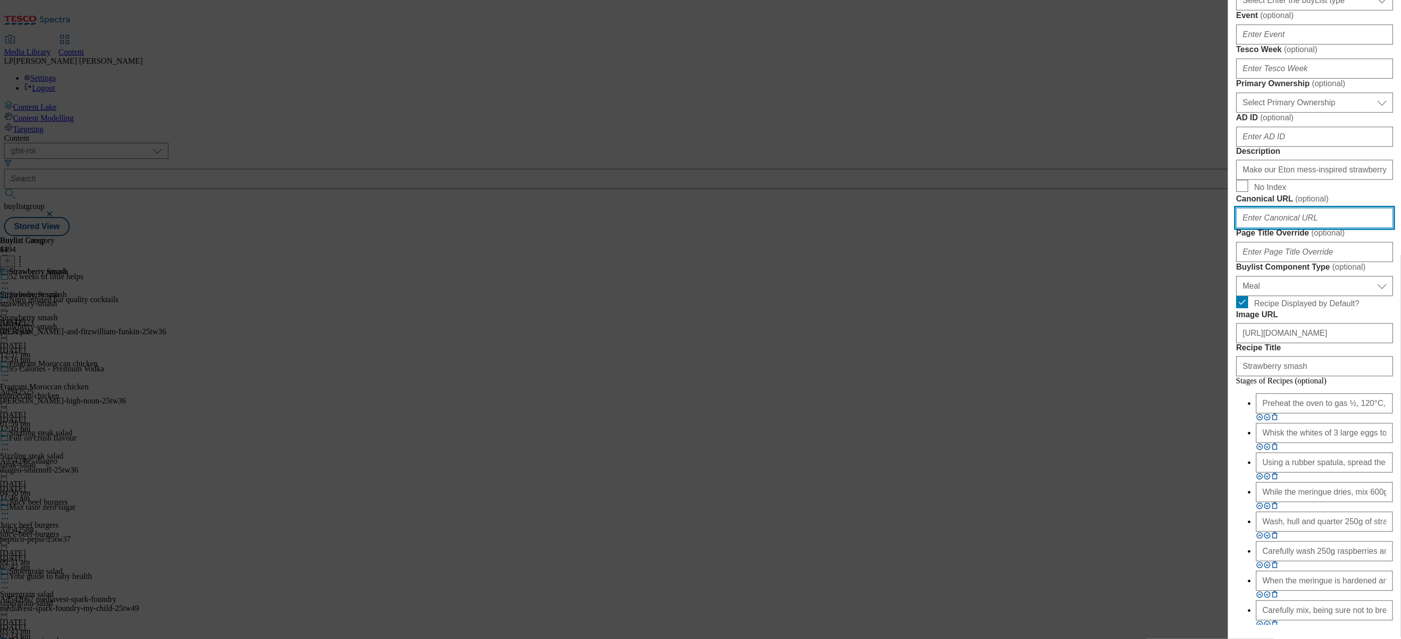  What do you see at coordinates (1314, 69) in the screenshot?
I see `input: Enter Tesco Week` at bounding box center [1314, 69].